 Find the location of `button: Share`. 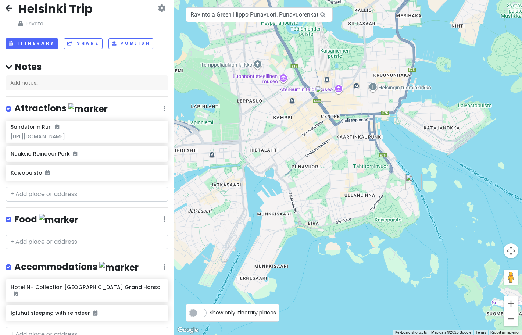

button: Share is located at coordinates (83, 43).